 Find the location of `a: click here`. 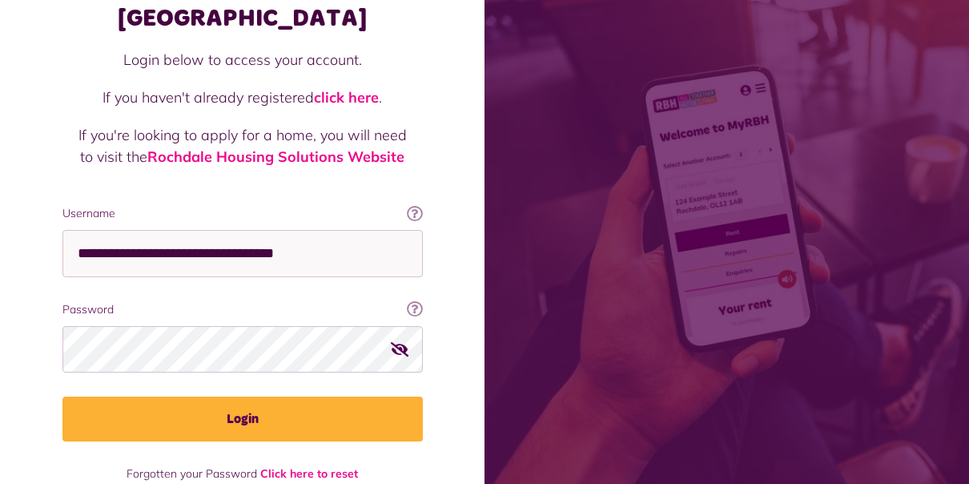

a: click here is located at coordinates (346, 97).